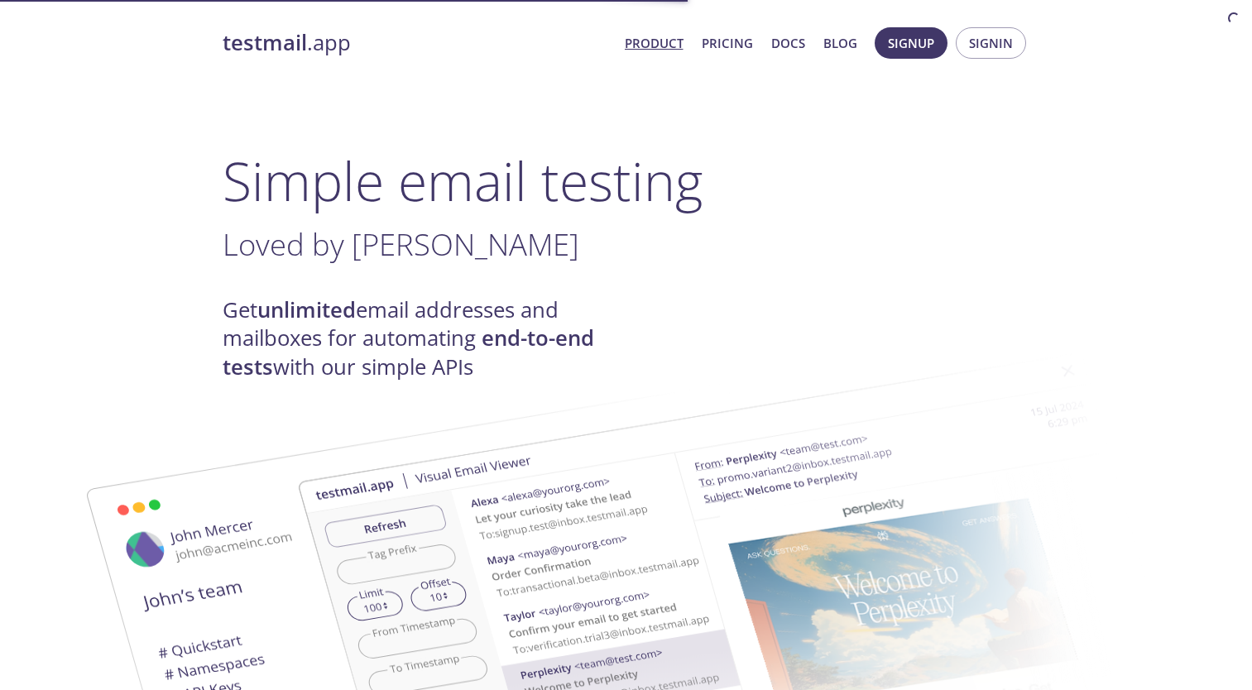 This screenshot has width=1252, height=690. What do you see at coordinates (408, 352) in the screenshot?
I see `strong: end-to-end tests` at bounding box center [408, 352].